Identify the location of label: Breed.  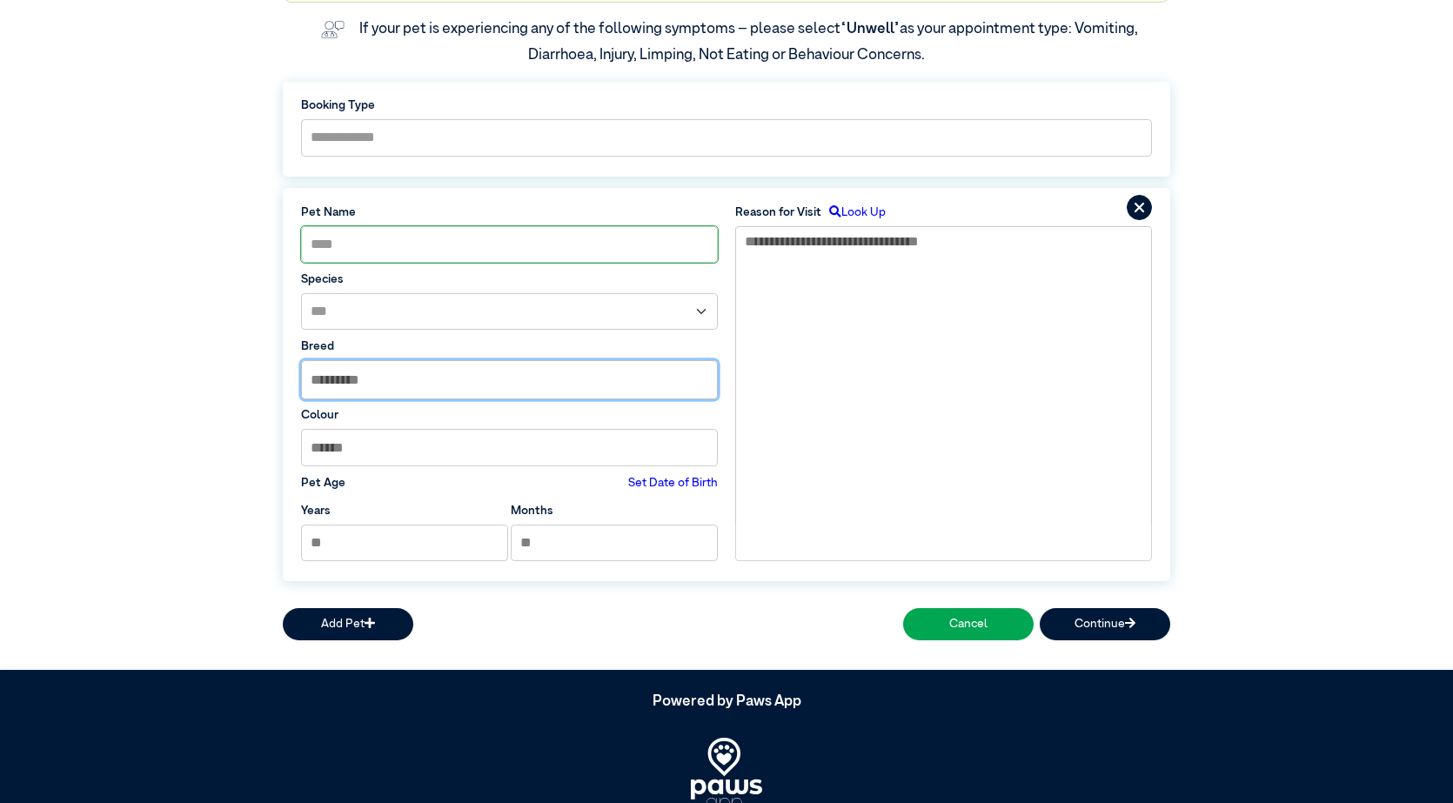
(509, 346).